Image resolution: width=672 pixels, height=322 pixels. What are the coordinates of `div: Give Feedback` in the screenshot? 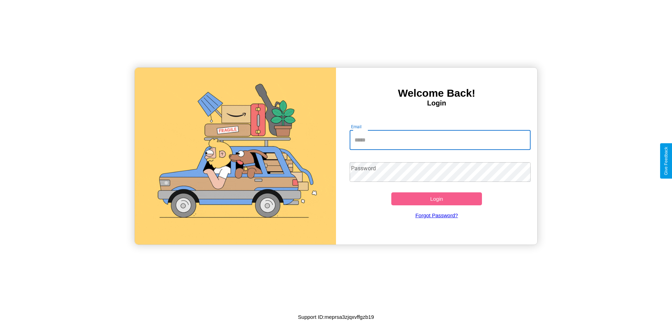 It's located at (666, 161).